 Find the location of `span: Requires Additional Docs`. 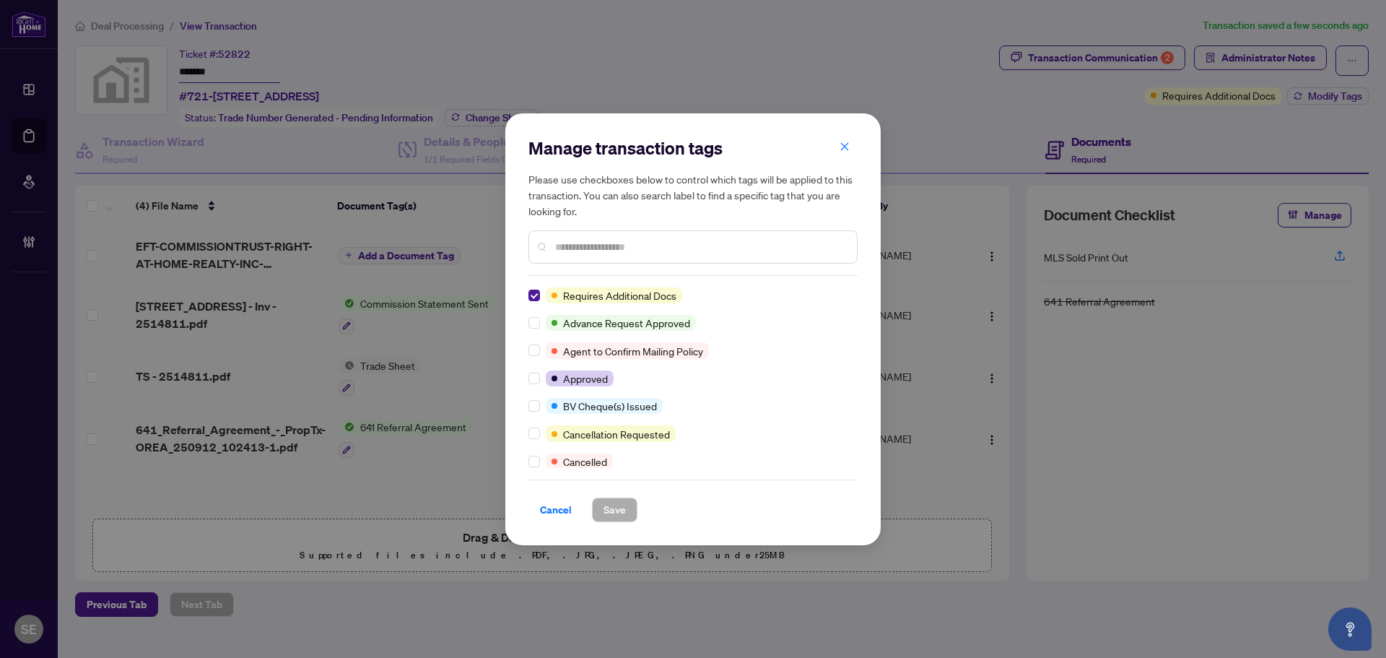

span: Requires Additional Docs is located at coordinates (619, 295).